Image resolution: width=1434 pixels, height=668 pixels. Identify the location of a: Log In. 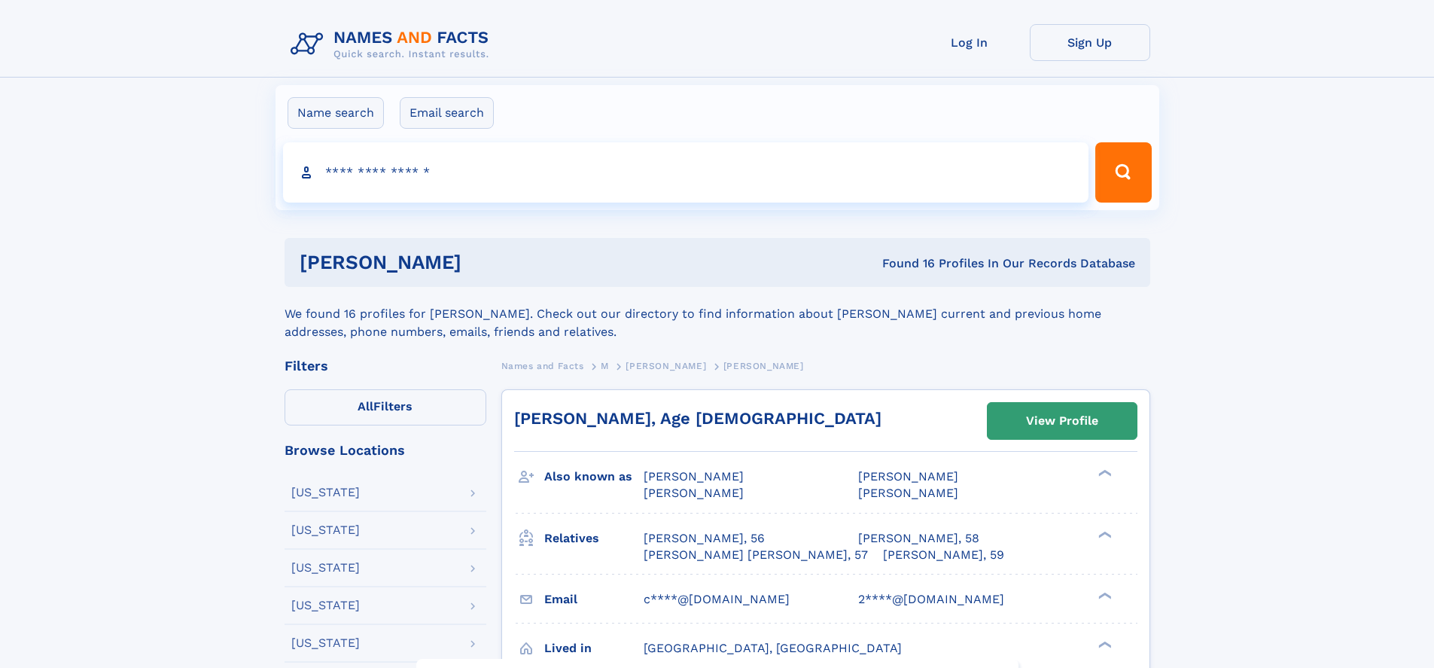
(969, 42).